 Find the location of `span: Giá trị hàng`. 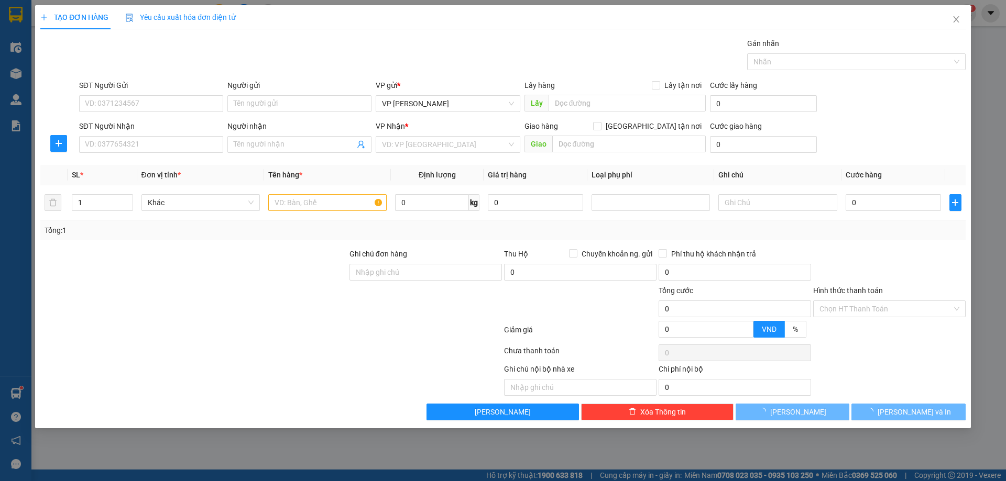

span: Giá trị hàng is located at coordinates (507, 175).